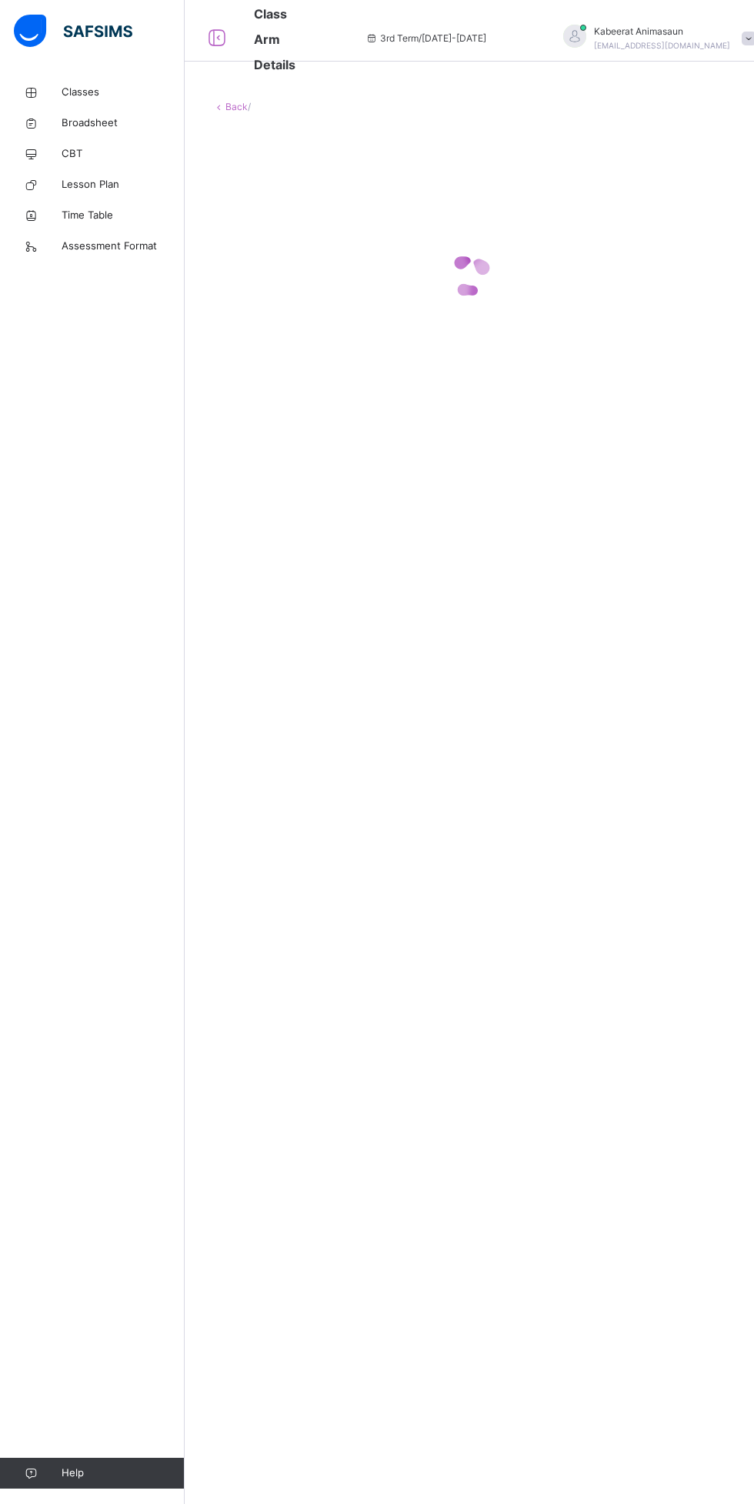 The height and width of the screenshot is (1504, 754). I want to click on span: session/term information, so click(426, 38).